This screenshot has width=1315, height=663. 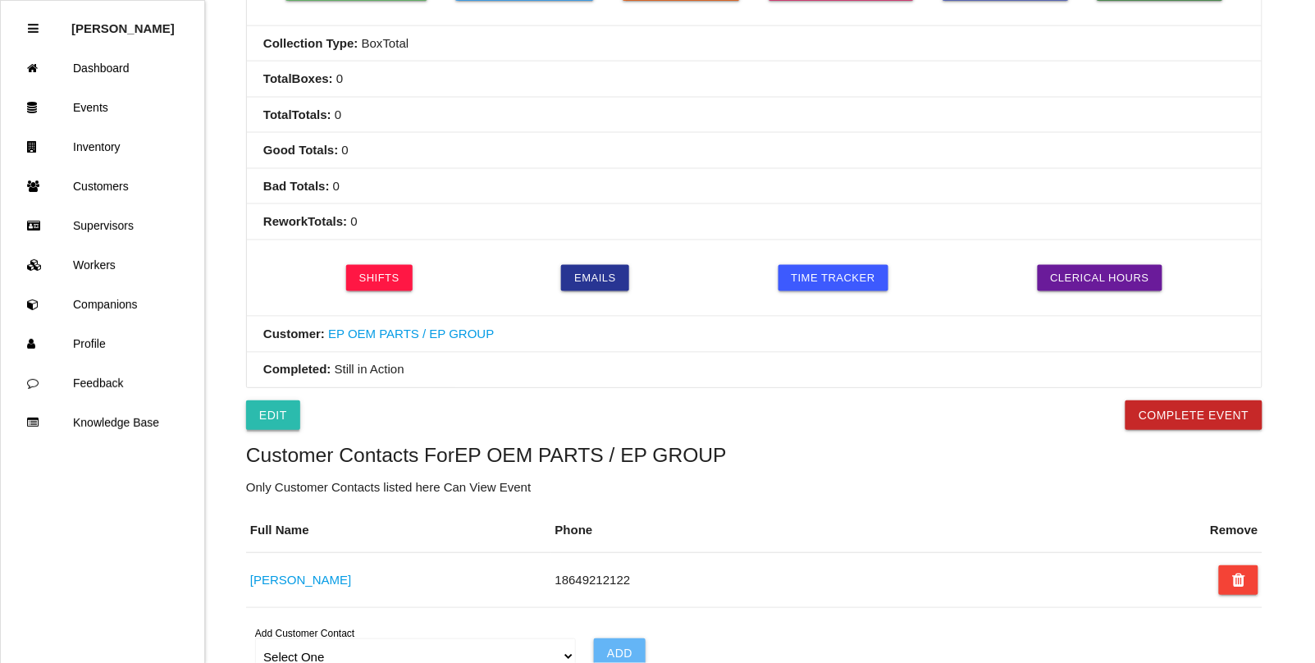 I want to click on label: Add Customer Contact, so click(x=304, y=634).